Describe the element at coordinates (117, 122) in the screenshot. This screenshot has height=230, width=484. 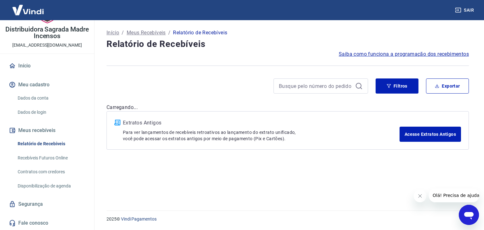
I see `img: ícone` at that location.